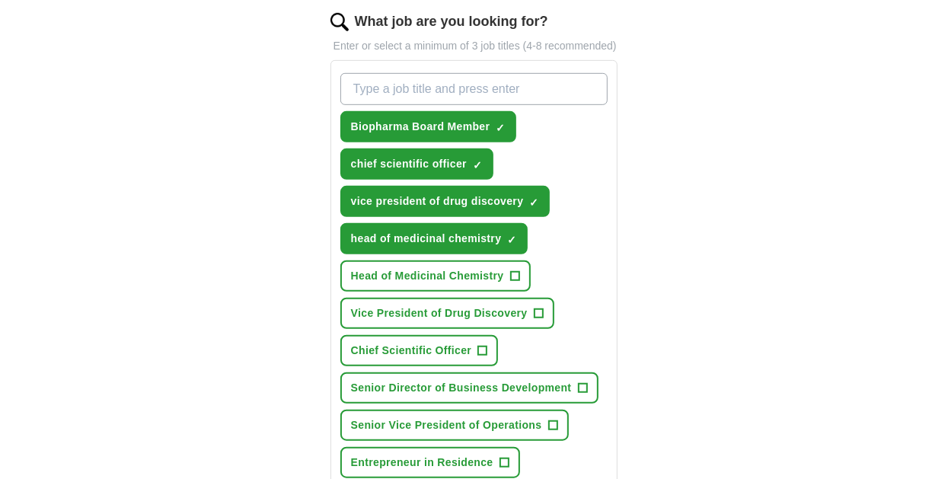 This screenshot has width=948, height=479. I want to click on img: search.png, so click(340, 22).